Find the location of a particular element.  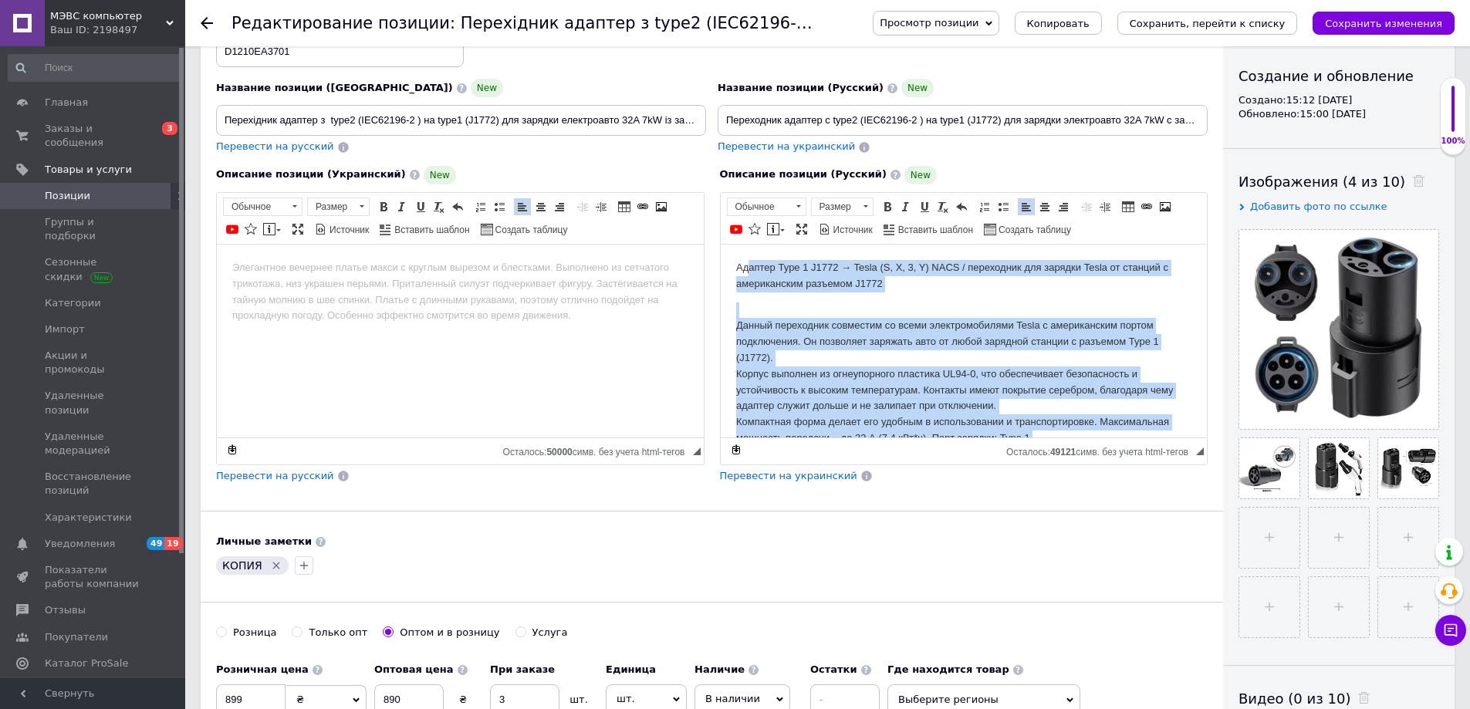

span: Заказы и сообщения is located at coordinates (93, 136).